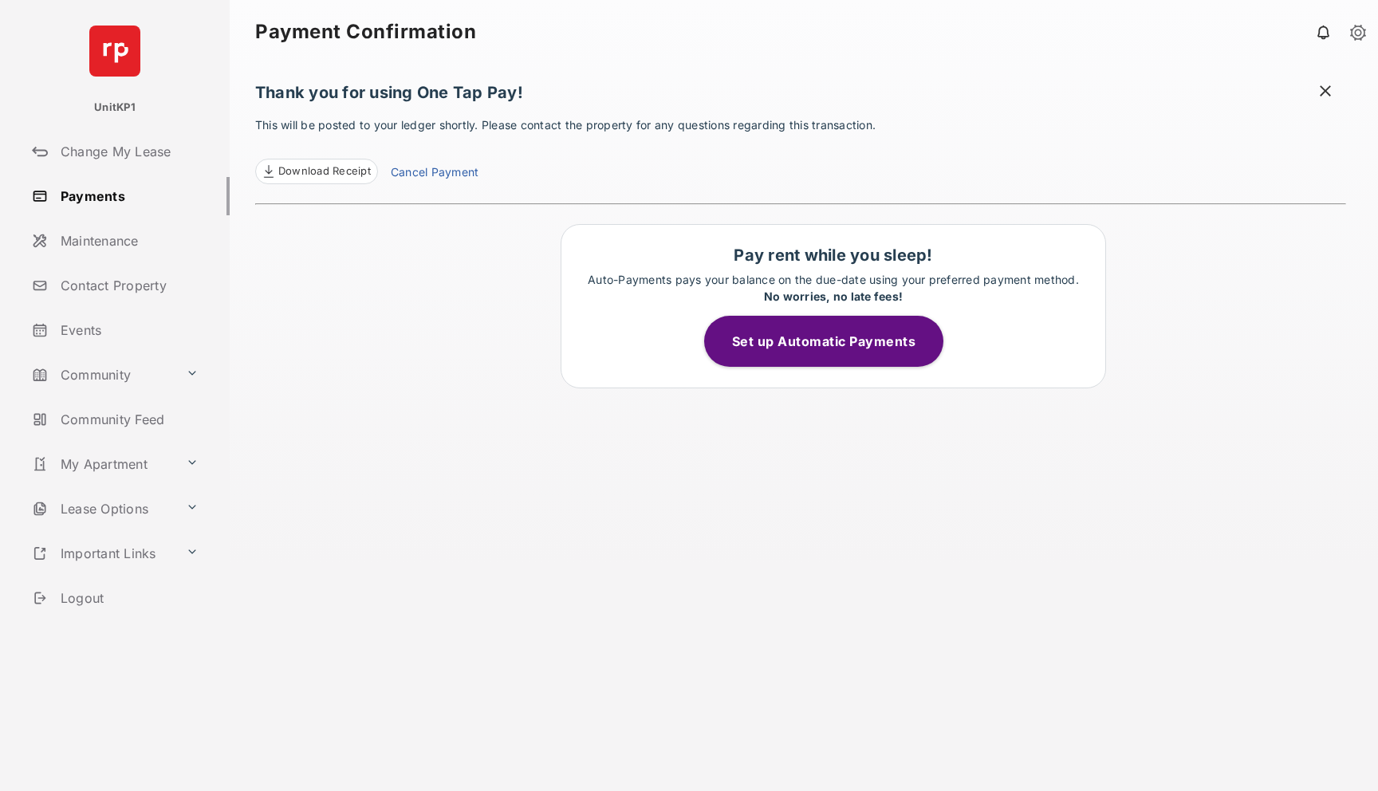 This screenshot has height=791, width=1378. I want to click on a: Payments, so click(128, 196).